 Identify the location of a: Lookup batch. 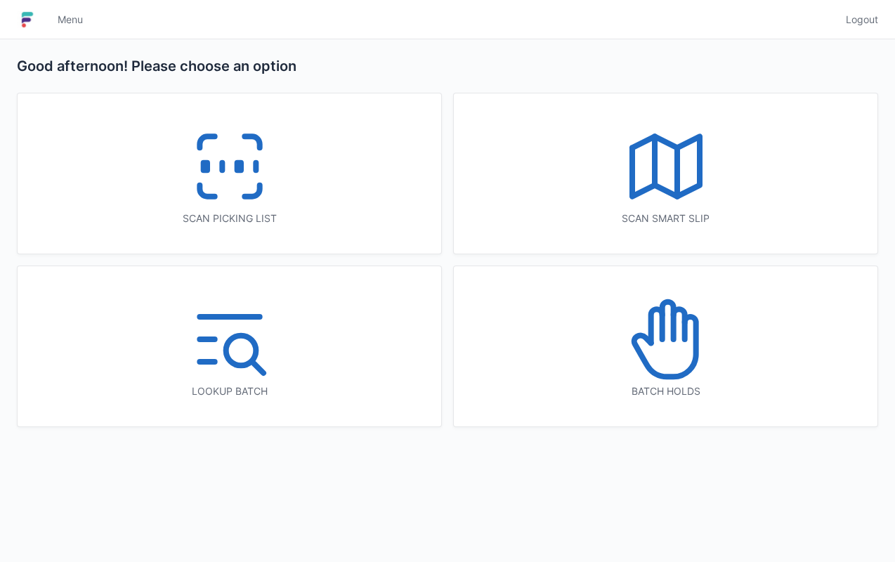
(229, 346).